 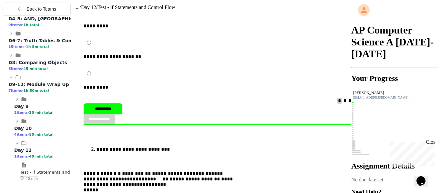 I want to click on span: 1 items, so click(x=21, y=156).